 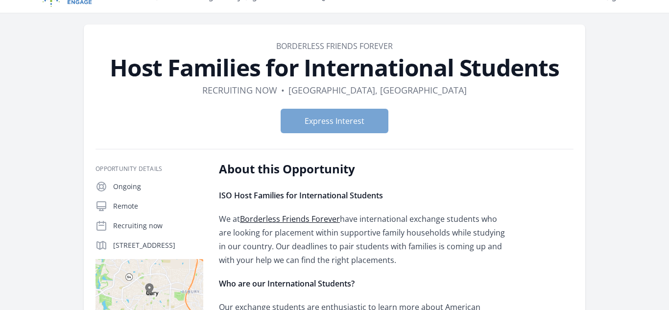 What do you see at coordinates (158, 226) in the screenshot?
I see `p: Recruiting now` at bounding box center [158, 226].